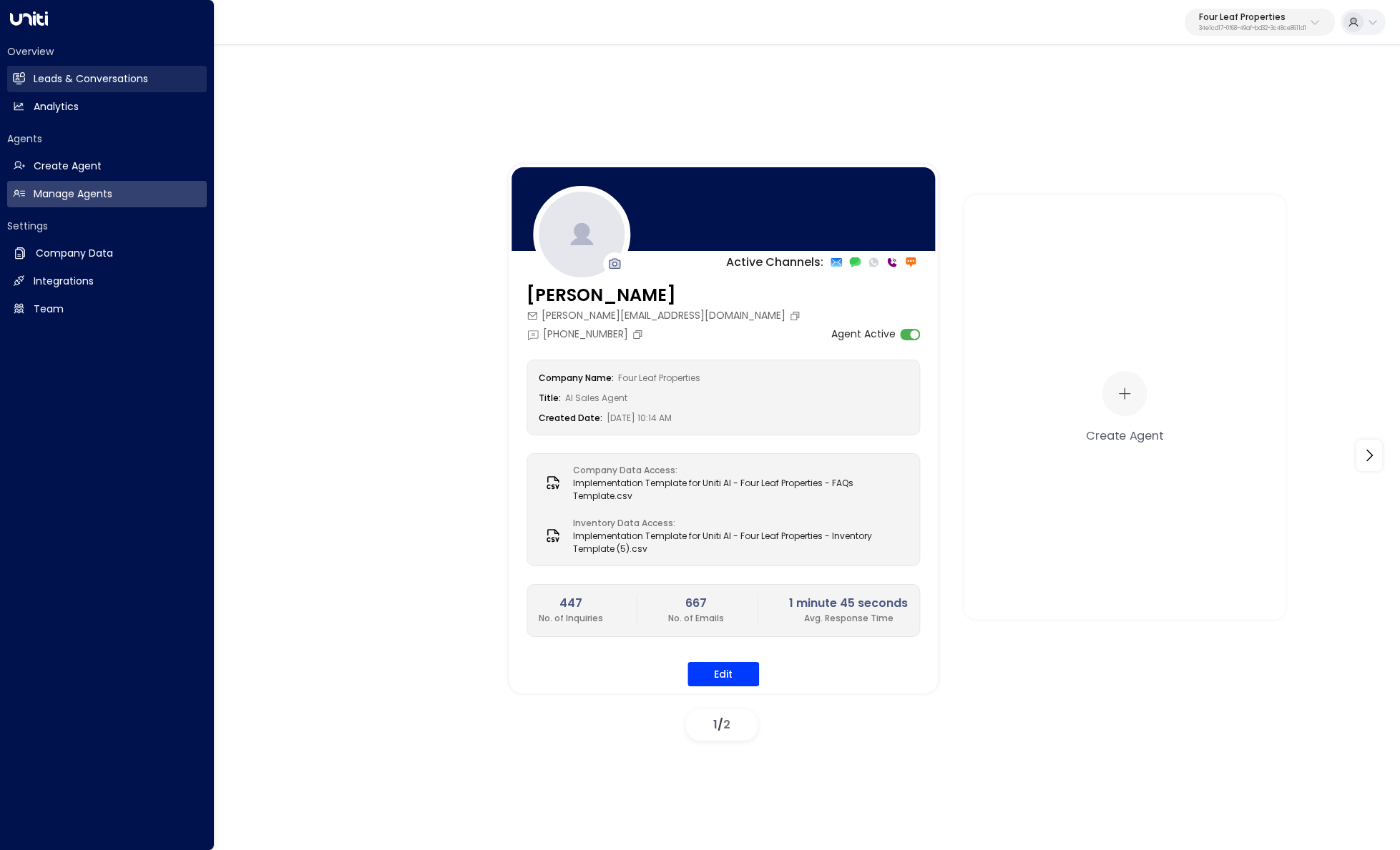 This screenshot has height=850, width=1400. I want to click on a: Create Agent, so click(107, 165).